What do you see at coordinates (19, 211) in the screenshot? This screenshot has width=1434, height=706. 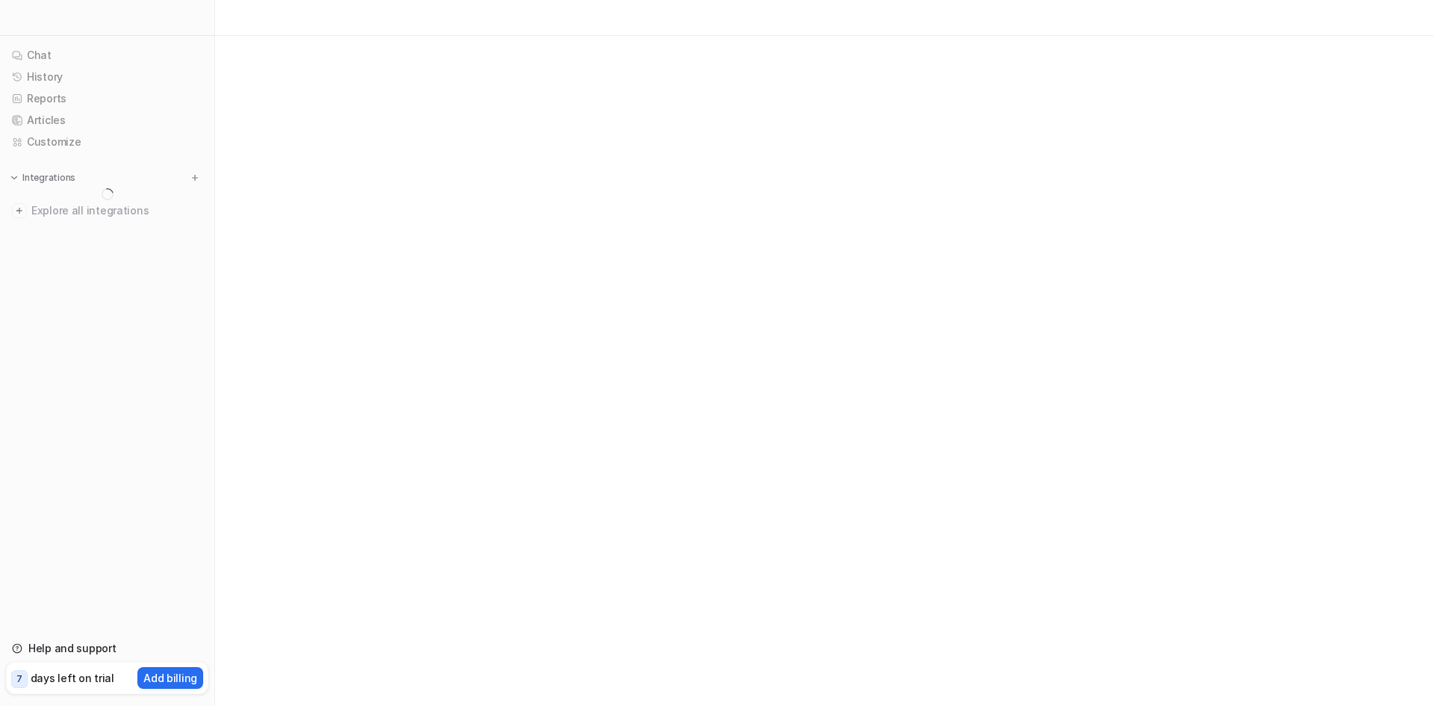 I see `img: explore all integrations` at bounding box center [19, 211].